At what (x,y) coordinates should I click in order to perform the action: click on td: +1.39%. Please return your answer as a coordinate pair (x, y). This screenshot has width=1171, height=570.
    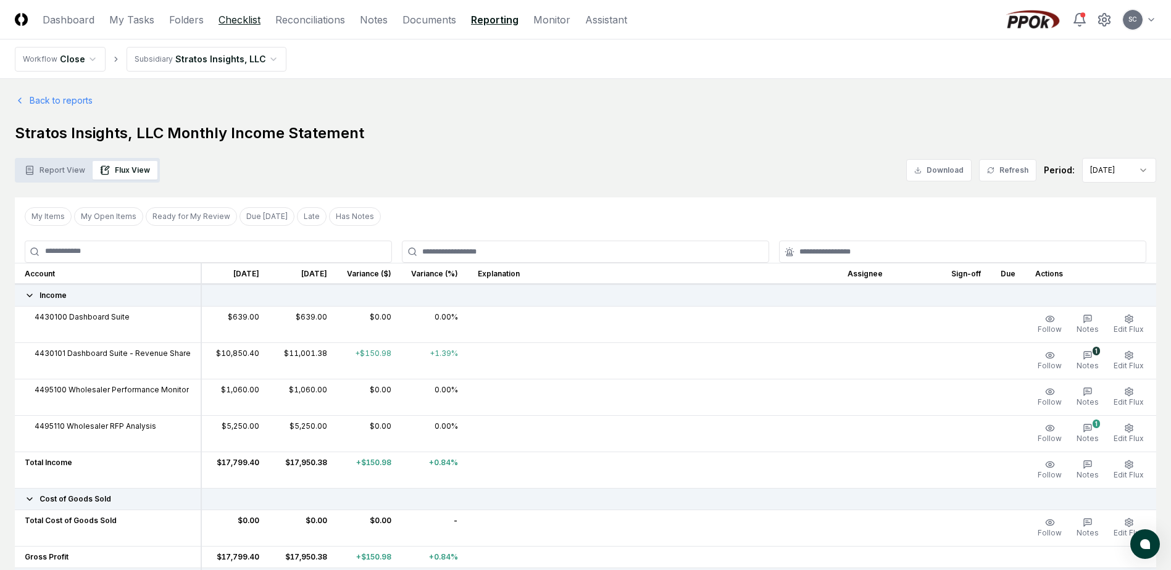
    Looking at the image, I should click on (434, 360).